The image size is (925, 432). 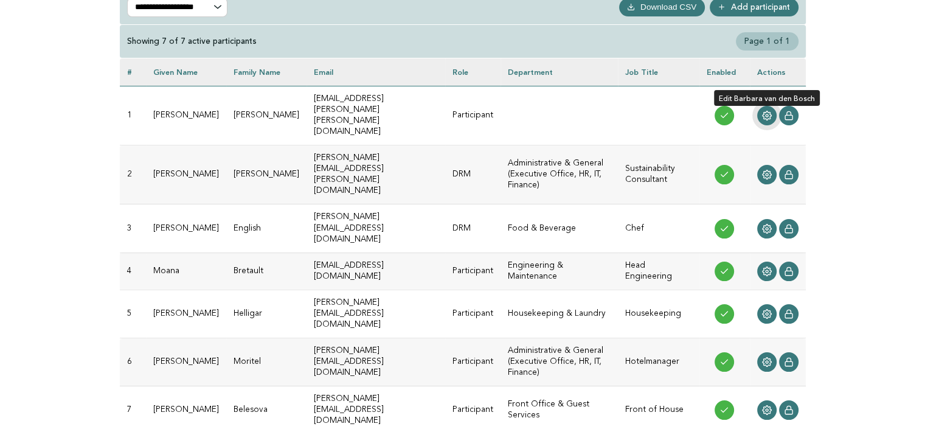 What do you see at coordinates (559, 72) in the screenshot?
I see `th: Department` at bounding box center [559, 72].